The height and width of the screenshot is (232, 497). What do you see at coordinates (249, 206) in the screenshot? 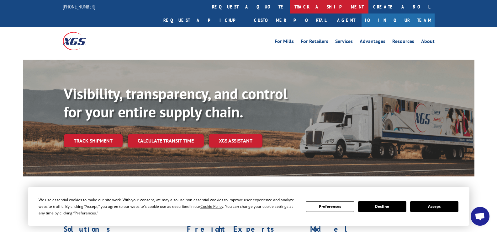
I see `div: Cookie Consent Prompt` at bounding box center [249, 206].